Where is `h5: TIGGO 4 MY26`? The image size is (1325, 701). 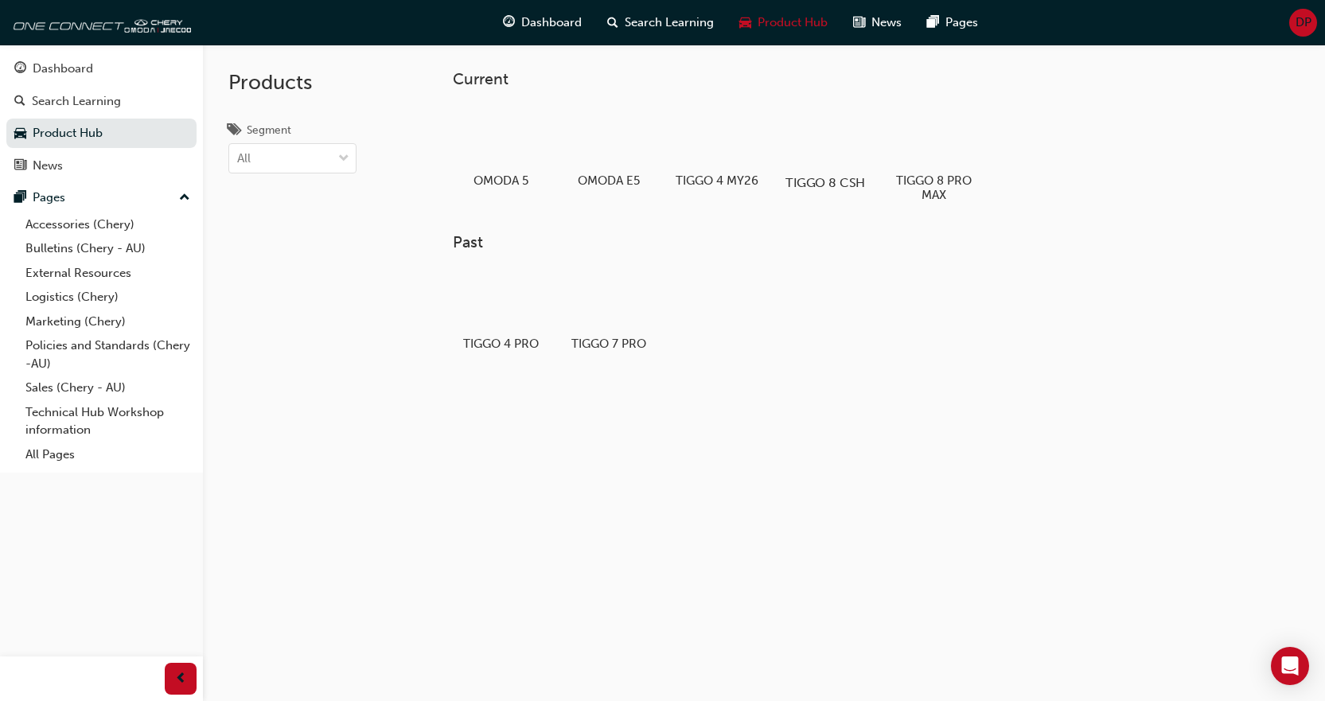 h5: TIGGO 4 MY26 is located at coordinates (717, 181).